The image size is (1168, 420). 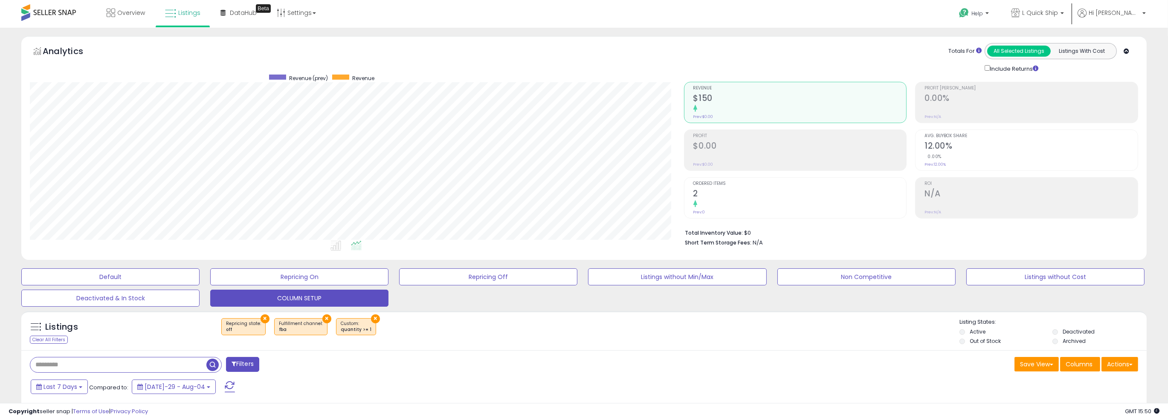 I want to click on h2: $150, so click(x=800, y=99).